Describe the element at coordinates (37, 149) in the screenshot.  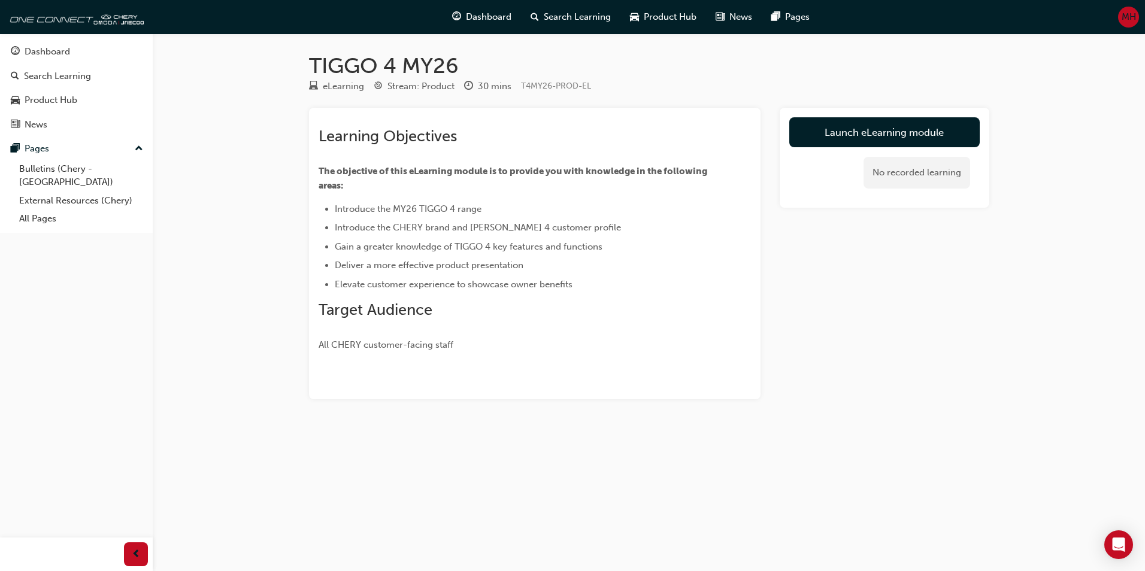
I see `div: Pages` at that location.